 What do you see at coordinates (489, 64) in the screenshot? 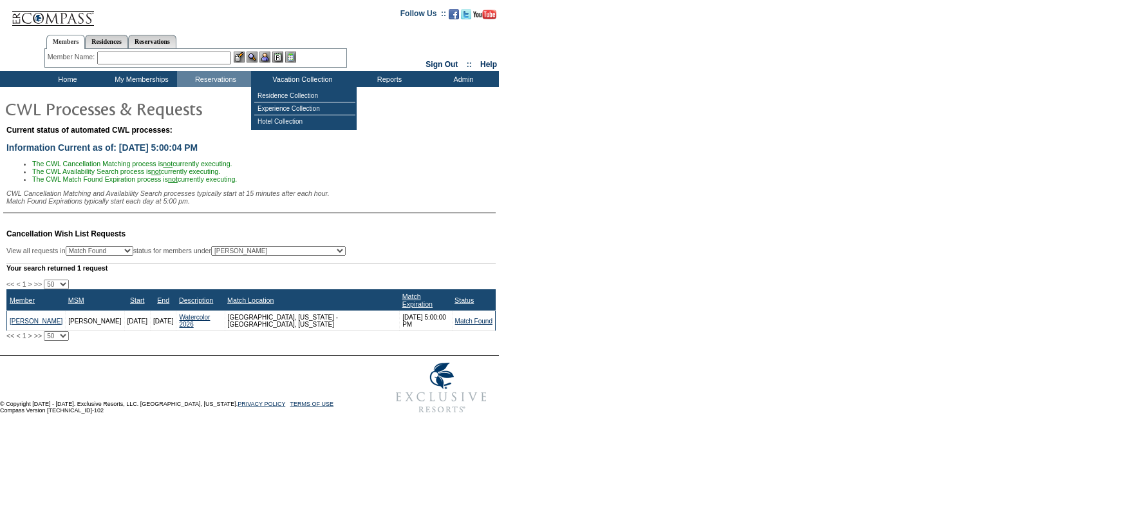
I see `a: Help` at bounding box center [489, 64].